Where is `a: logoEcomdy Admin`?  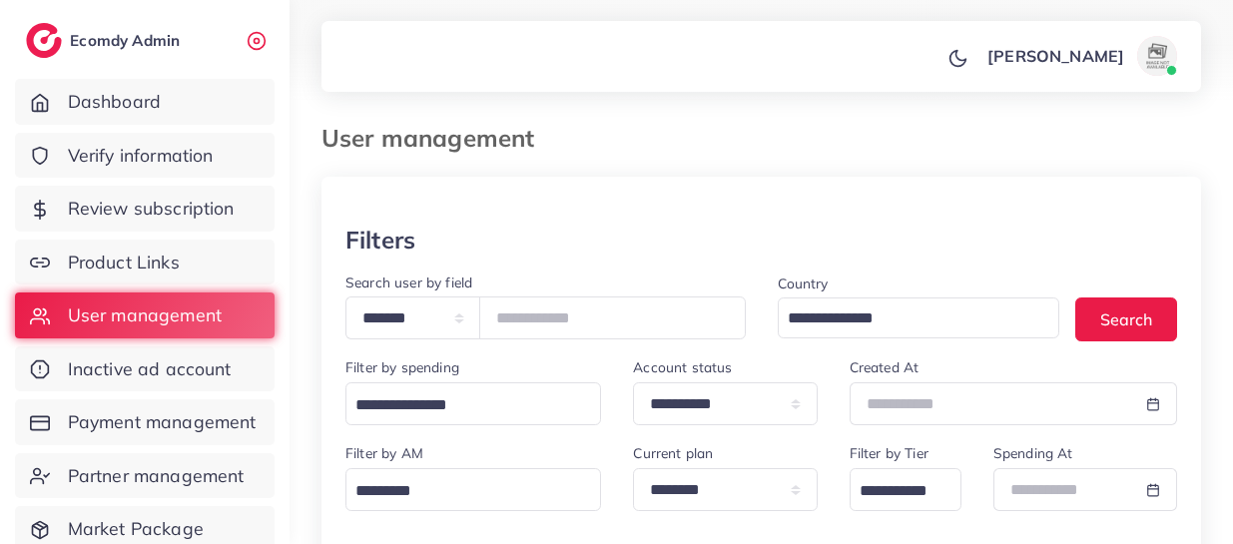 a: logoEcomdy Admin is located at coordinates (105, 40).